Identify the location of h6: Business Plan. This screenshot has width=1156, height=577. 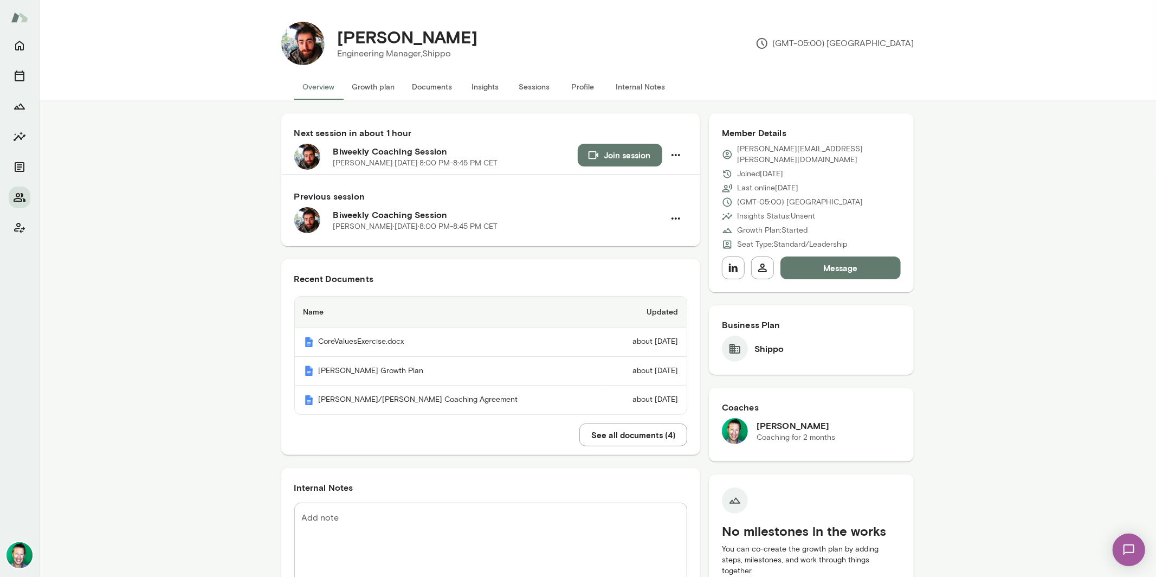
(811, 325).